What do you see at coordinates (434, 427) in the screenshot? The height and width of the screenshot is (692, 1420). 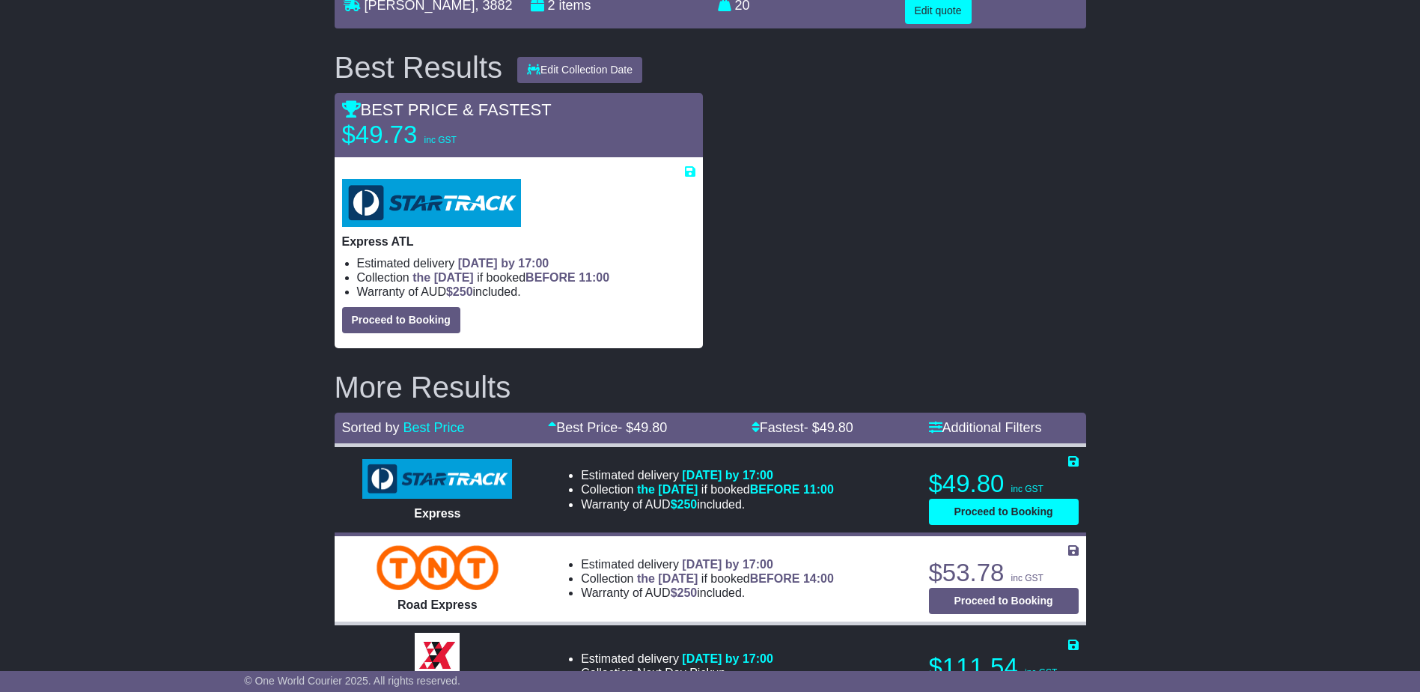 I see `a: Best Price` at bounding box center [434, 427].